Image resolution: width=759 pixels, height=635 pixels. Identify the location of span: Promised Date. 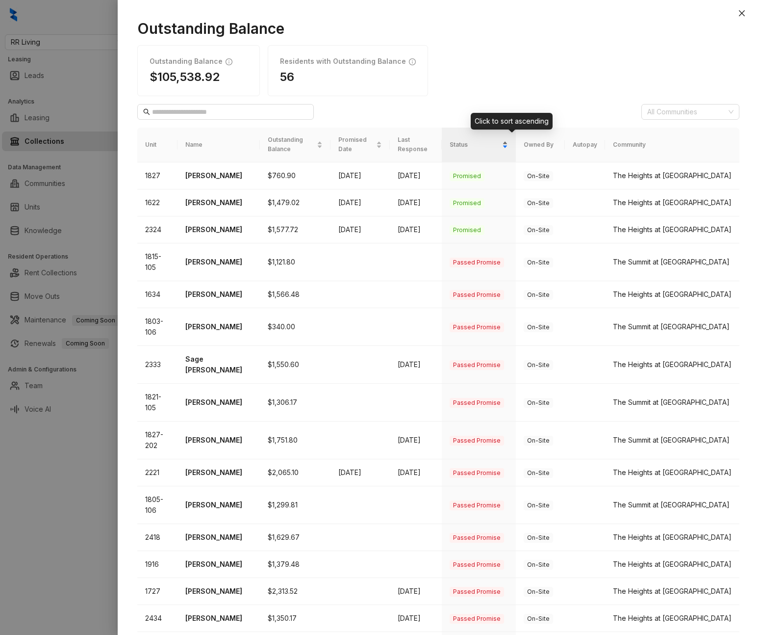
(356, 145).